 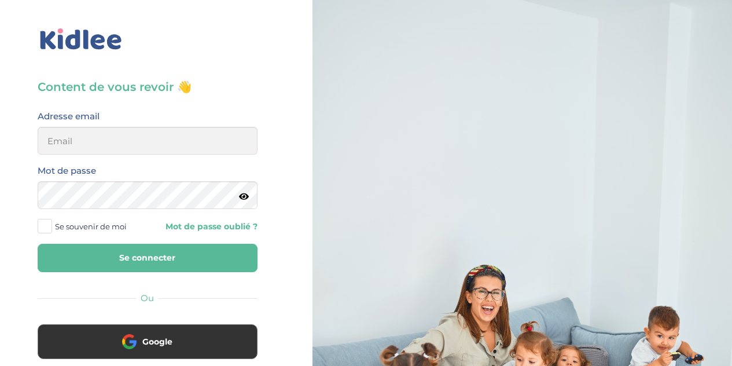 I want to click on img: google.png, so click(x=129, y=341).